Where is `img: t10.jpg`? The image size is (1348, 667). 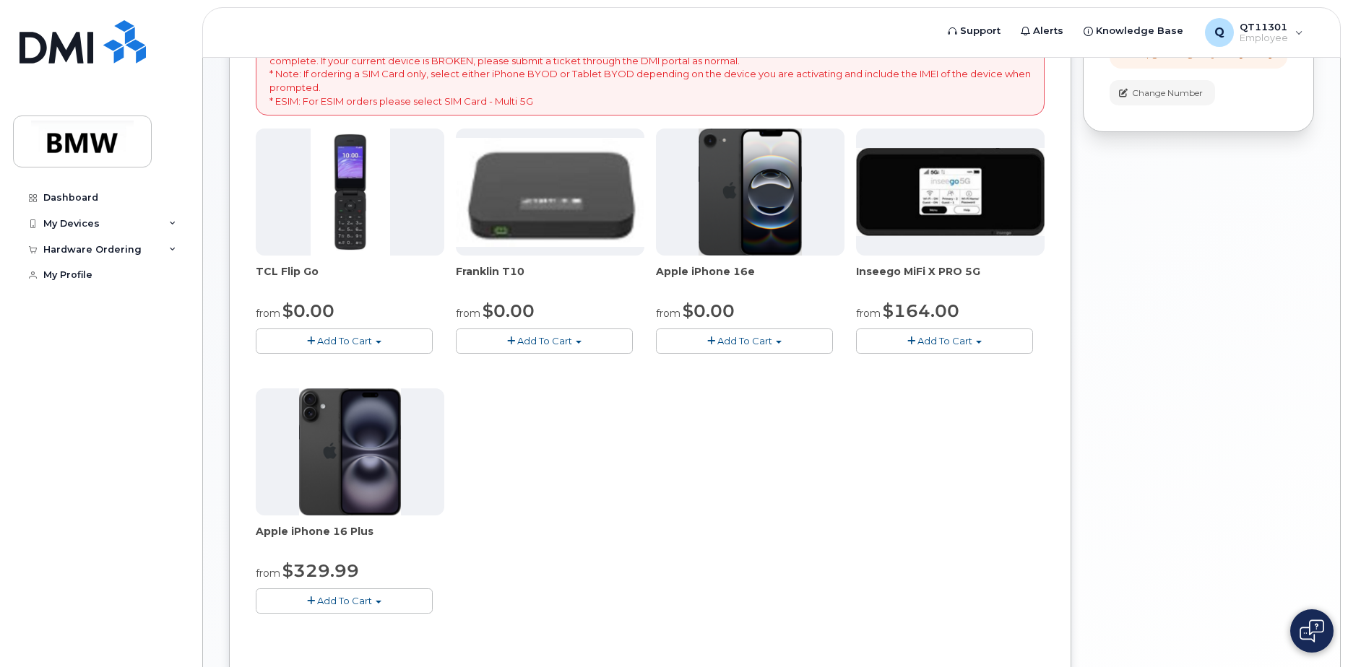
img: t10.jpg is located at coordinates (550, 192).